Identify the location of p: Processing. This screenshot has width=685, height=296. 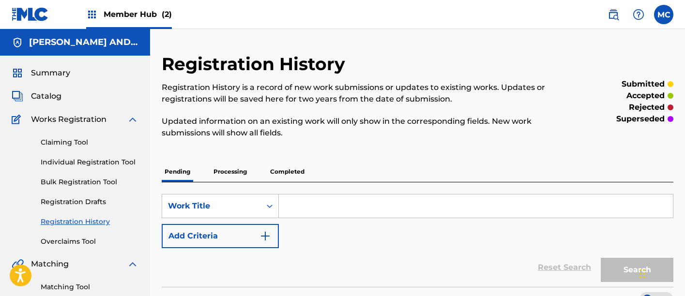
(230, 172).